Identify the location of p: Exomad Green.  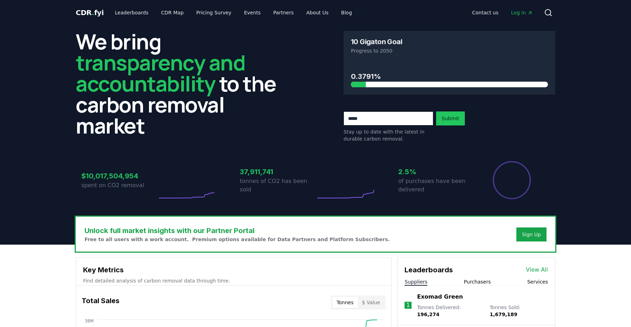
(440, 297).